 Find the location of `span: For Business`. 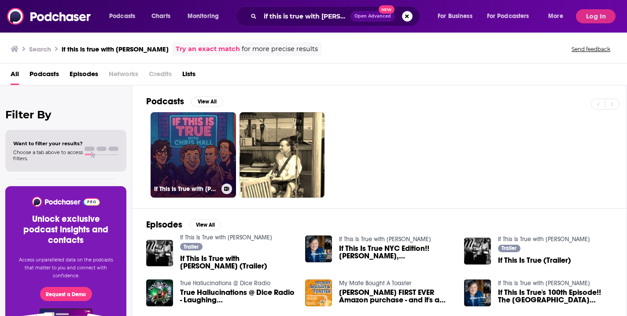

span: For Business is located at coordinates (455, 16).